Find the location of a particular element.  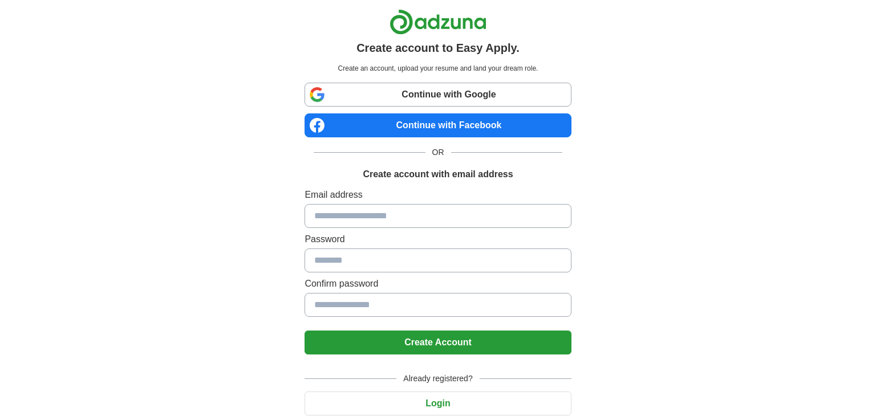

label: Password is located at coordinates (437, 240).